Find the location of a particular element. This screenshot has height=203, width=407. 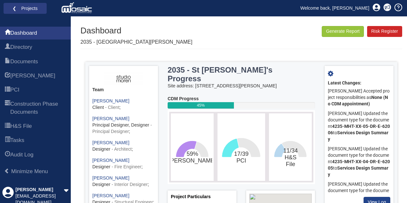

text: 17/39 is located at coordinates (241, 157).